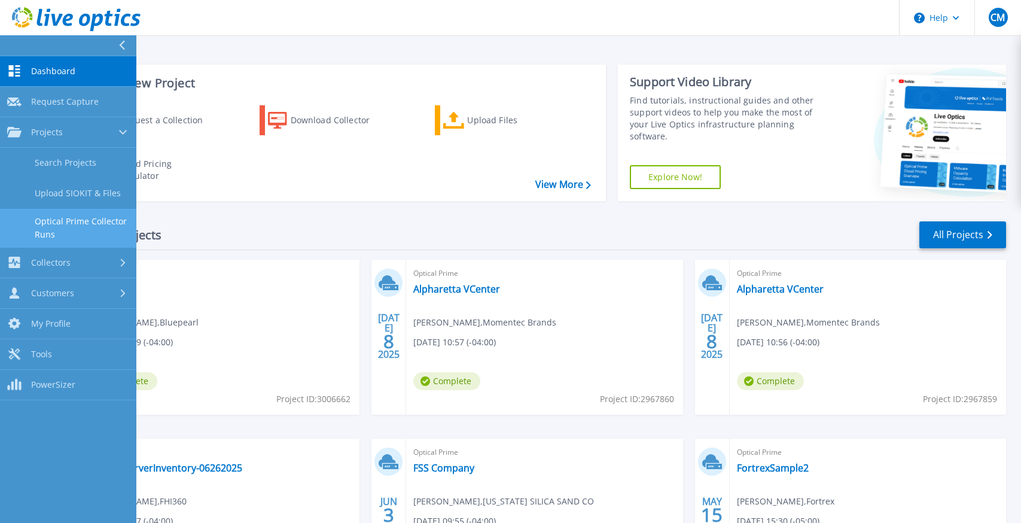 This screenshot has height=523, width=1021. I want to click on a: All Projects, so click(963, 235).